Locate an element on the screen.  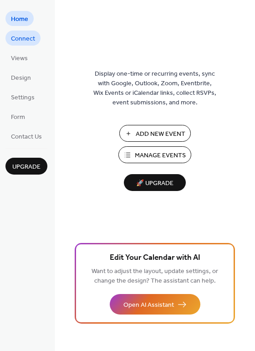
span: 🚀 Upgrade is located at coordinates (155, 183).